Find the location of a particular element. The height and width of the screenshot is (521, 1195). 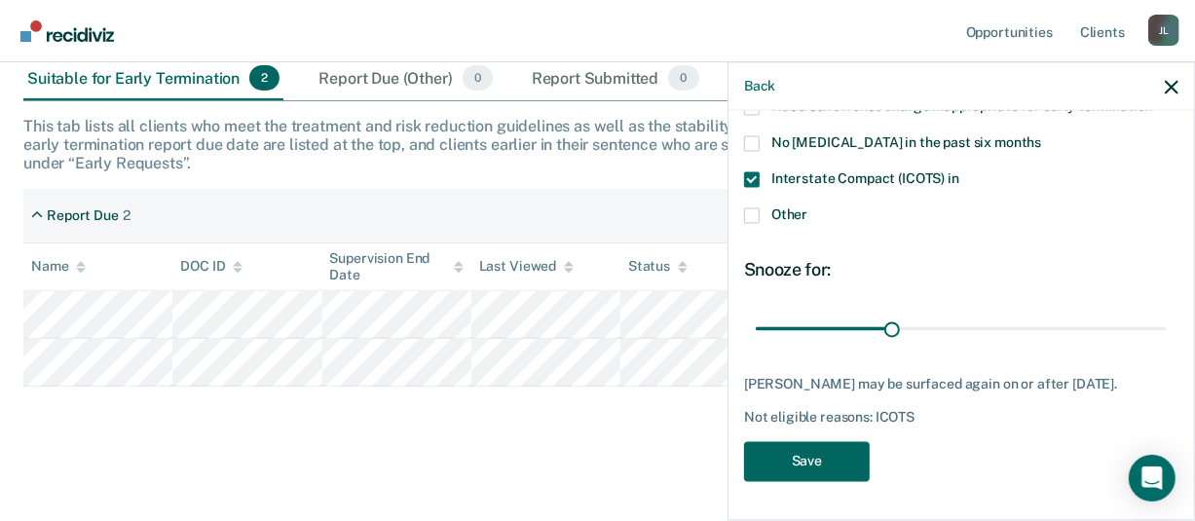

button: Profile dropdown button is located at coordinates (1164, 30).